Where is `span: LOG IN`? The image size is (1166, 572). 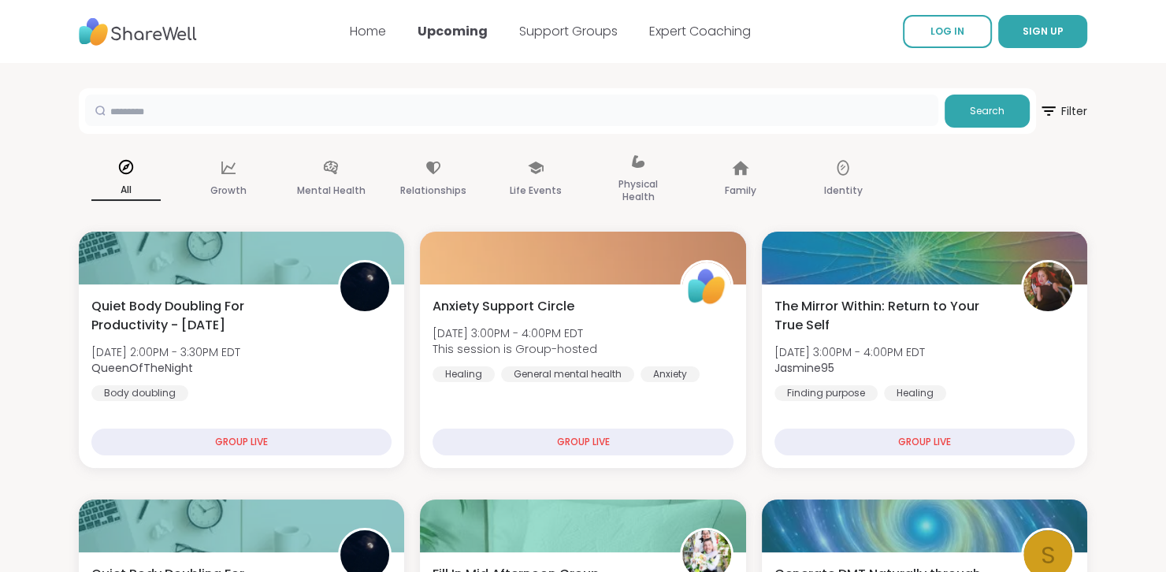
span: LOG IN is located at coordinates (947, 31).